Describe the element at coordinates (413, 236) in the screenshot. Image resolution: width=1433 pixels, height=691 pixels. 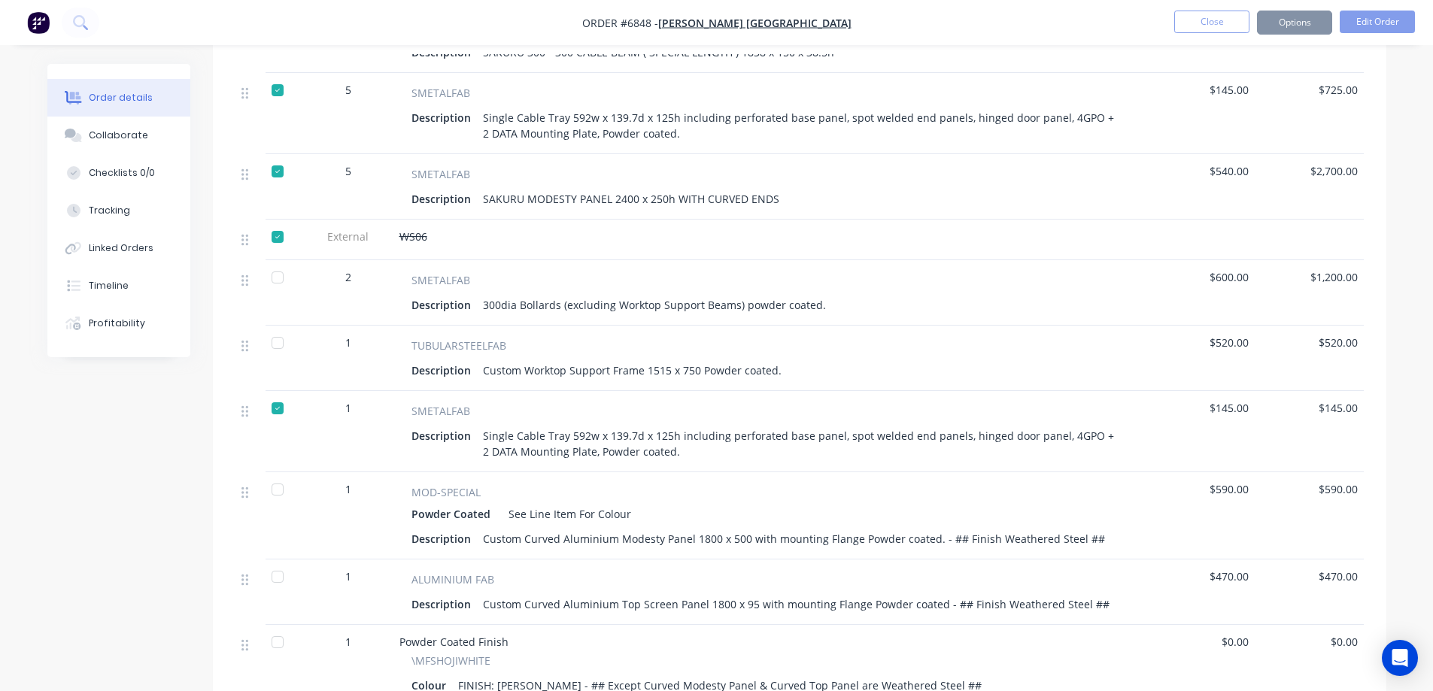
I see `span: WS06` at that location.